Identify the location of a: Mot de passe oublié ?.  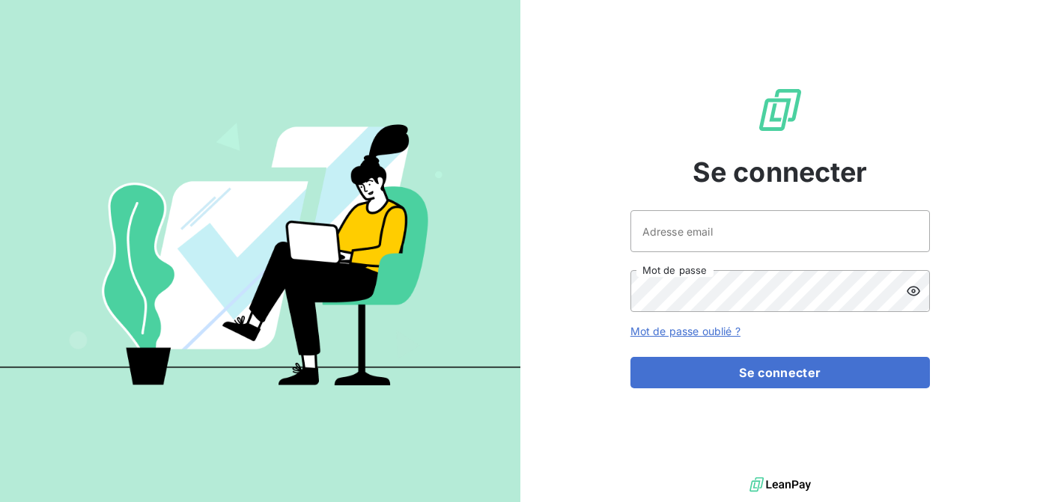
(685, 331).